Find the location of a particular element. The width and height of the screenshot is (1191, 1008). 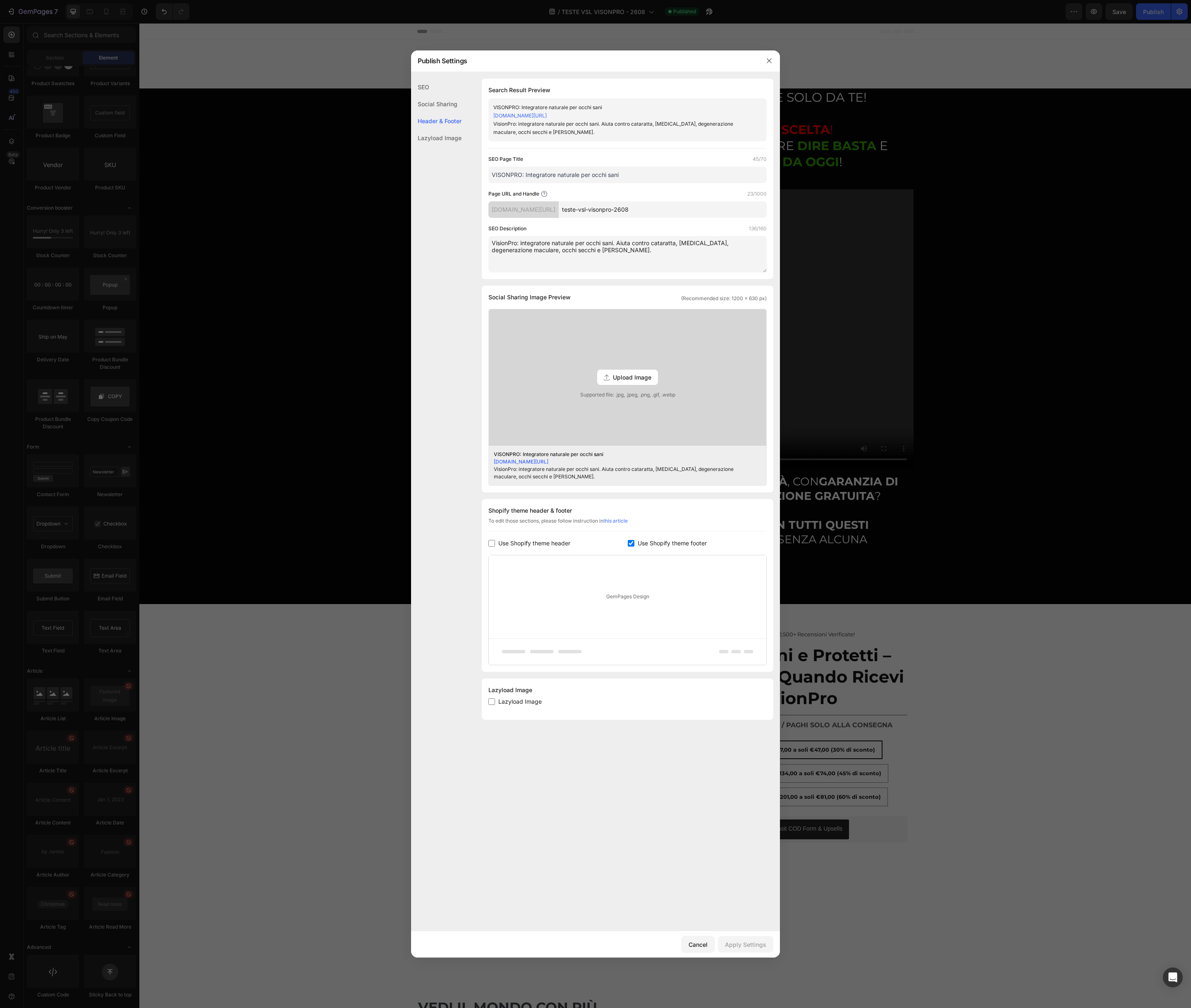

span: (Recommended size: 1200 x 630 px) is located at coordinates (724, 299).